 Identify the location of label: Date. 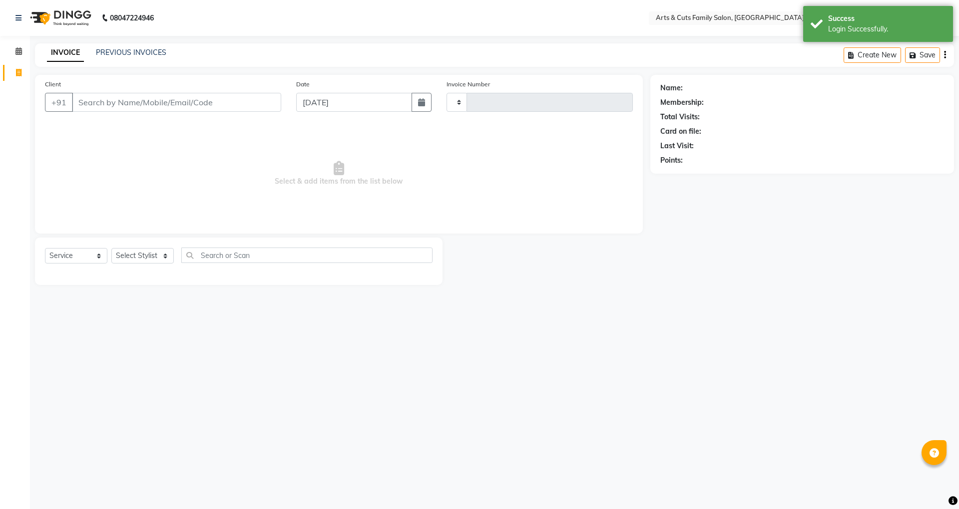
(303, 84).